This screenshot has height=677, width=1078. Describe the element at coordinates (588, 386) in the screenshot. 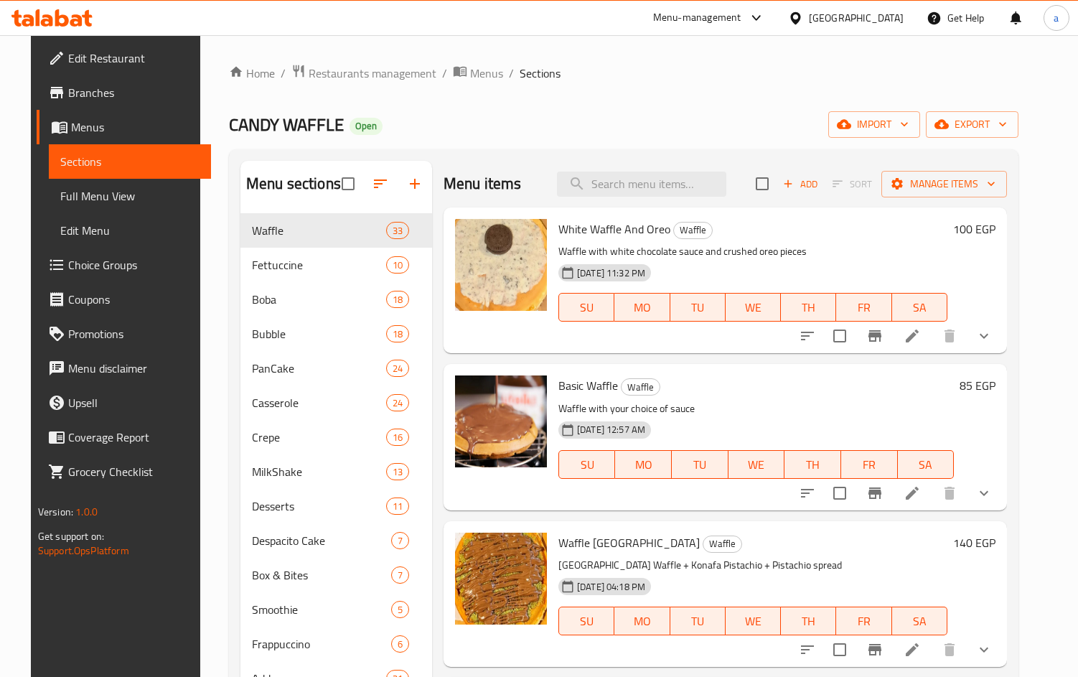

I see `span: Basic Waffle` at that location.